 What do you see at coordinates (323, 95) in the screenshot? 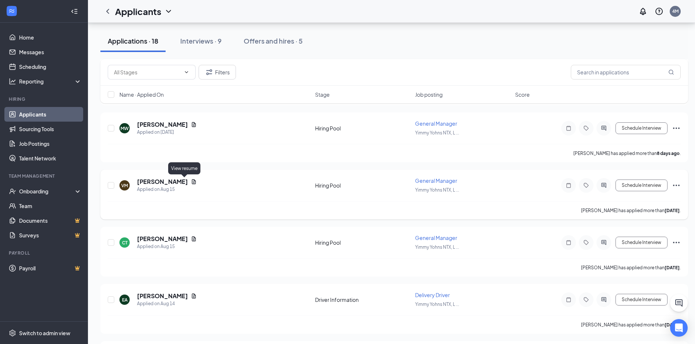
I see `span: Stage` at bounding box center [323, 95].